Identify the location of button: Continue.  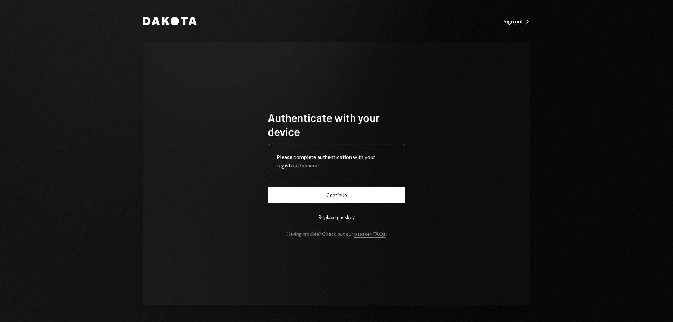
(337, 195).